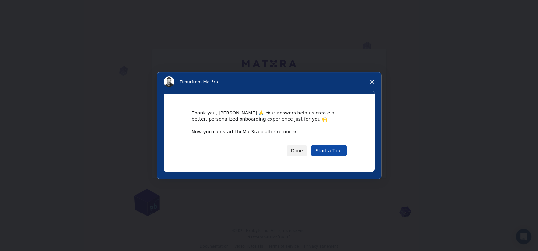 The height and width of the screenshot is (251, 538). I want to click on span: Support, so click(25, 8).